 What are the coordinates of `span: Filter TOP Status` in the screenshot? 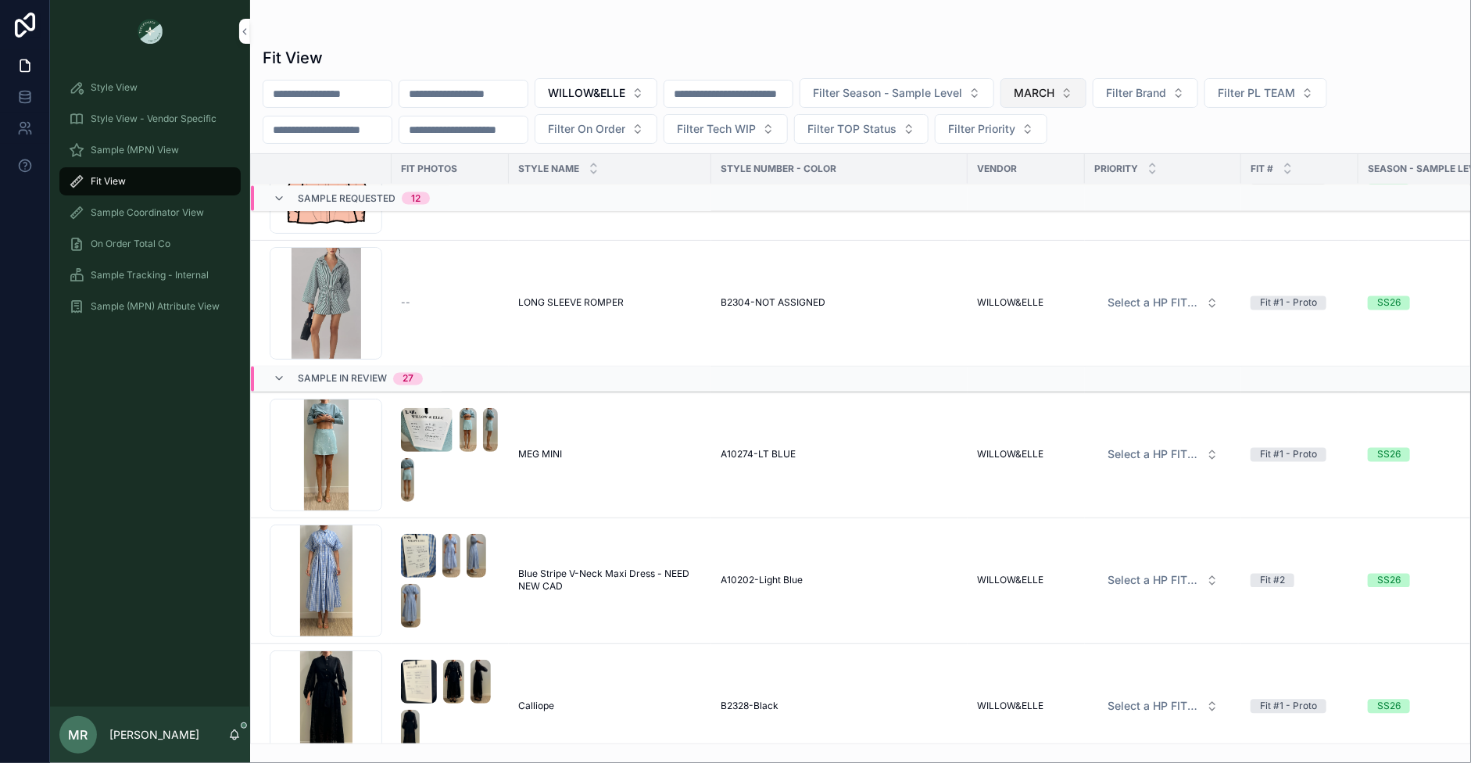 It's located at (852, 129).